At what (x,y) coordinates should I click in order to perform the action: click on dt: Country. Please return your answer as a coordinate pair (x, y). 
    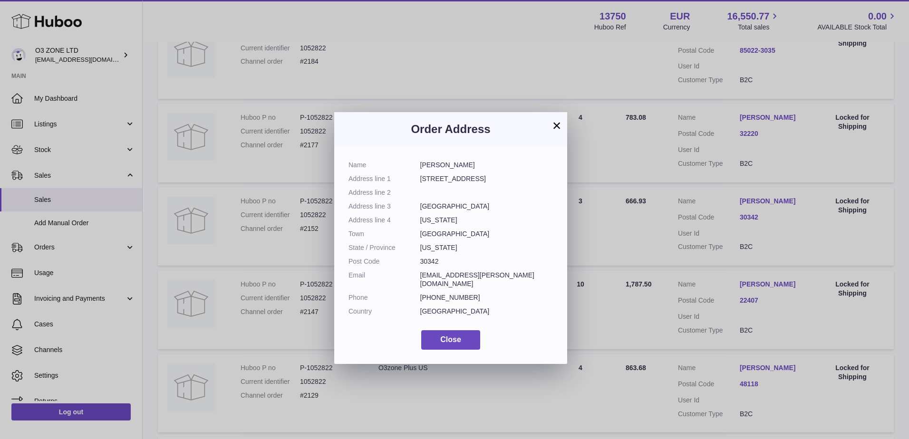
    Looking at the image, I should click on (384, 311).